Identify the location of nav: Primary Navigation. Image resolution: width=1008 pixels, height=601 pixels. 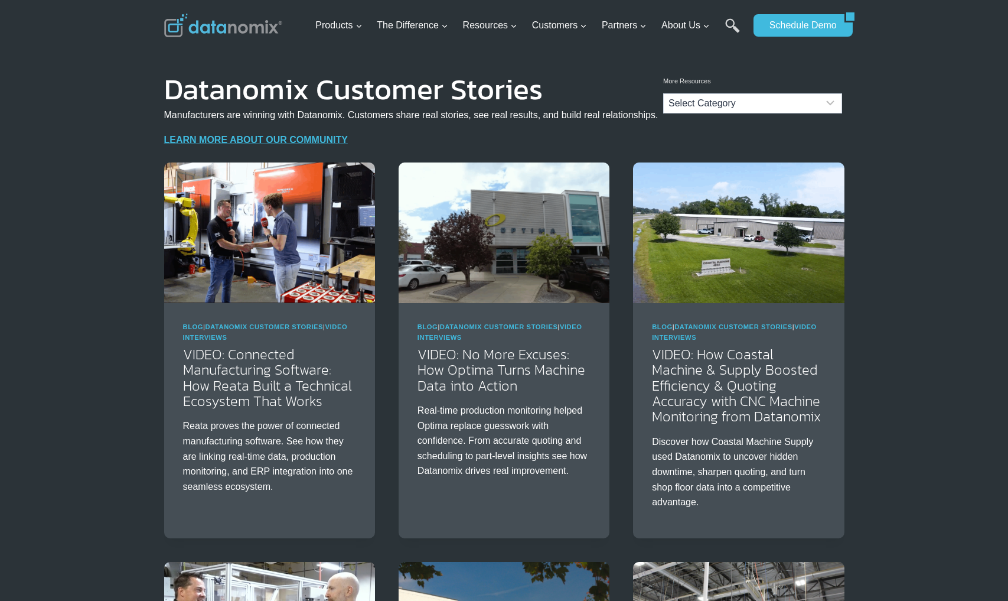
(529, 25).